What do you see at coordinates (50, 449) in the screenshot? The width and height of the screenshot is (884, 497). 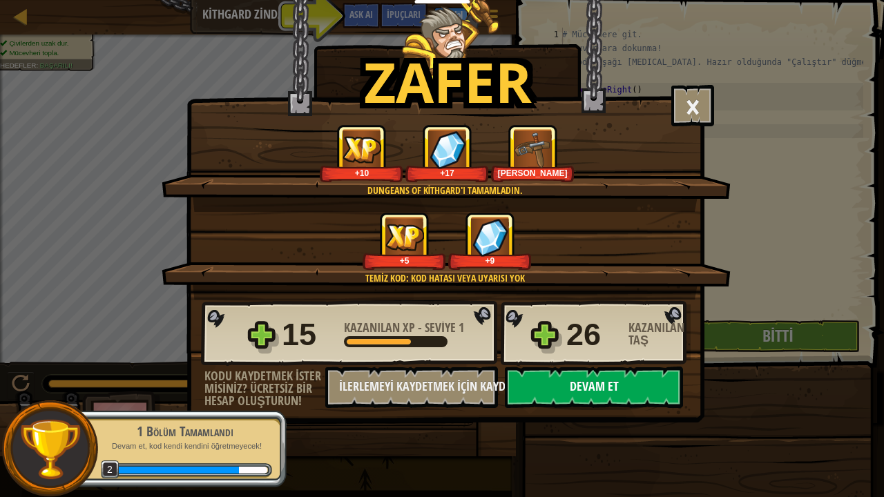 I see `img: trophy.png` at bounding box center [50, 449].